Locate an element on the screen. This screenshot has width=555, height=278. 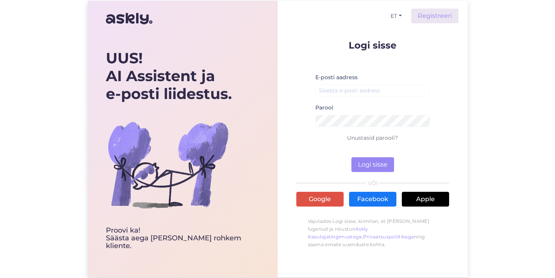
p: Logi sisse is located at coordinates (373, 45).